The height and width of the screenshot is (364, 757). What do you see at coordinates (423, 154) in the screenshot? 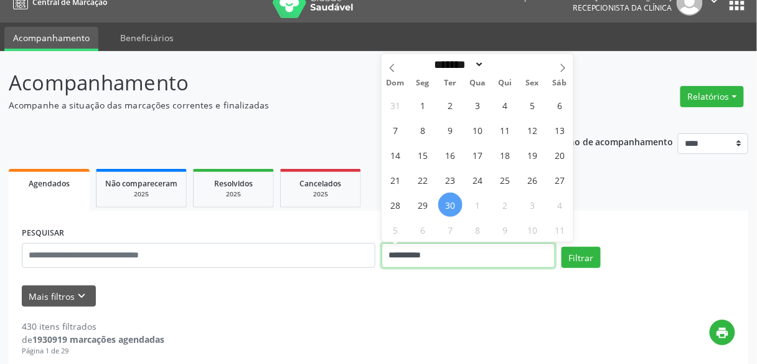
I see `span: Setembro 15, 2025` at bounding box center [423, 154].